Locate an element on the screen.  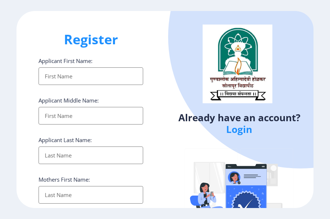
h4: Already have an account? is located at coordinates (239, 124).